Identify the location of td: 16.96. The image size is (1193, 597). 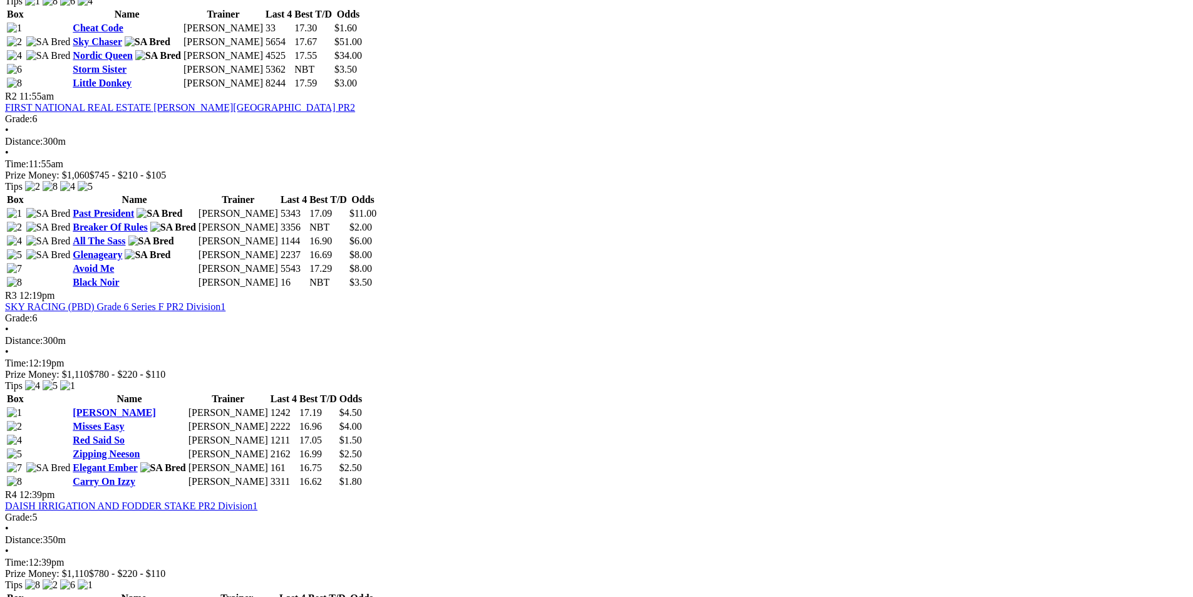
(318, 426).